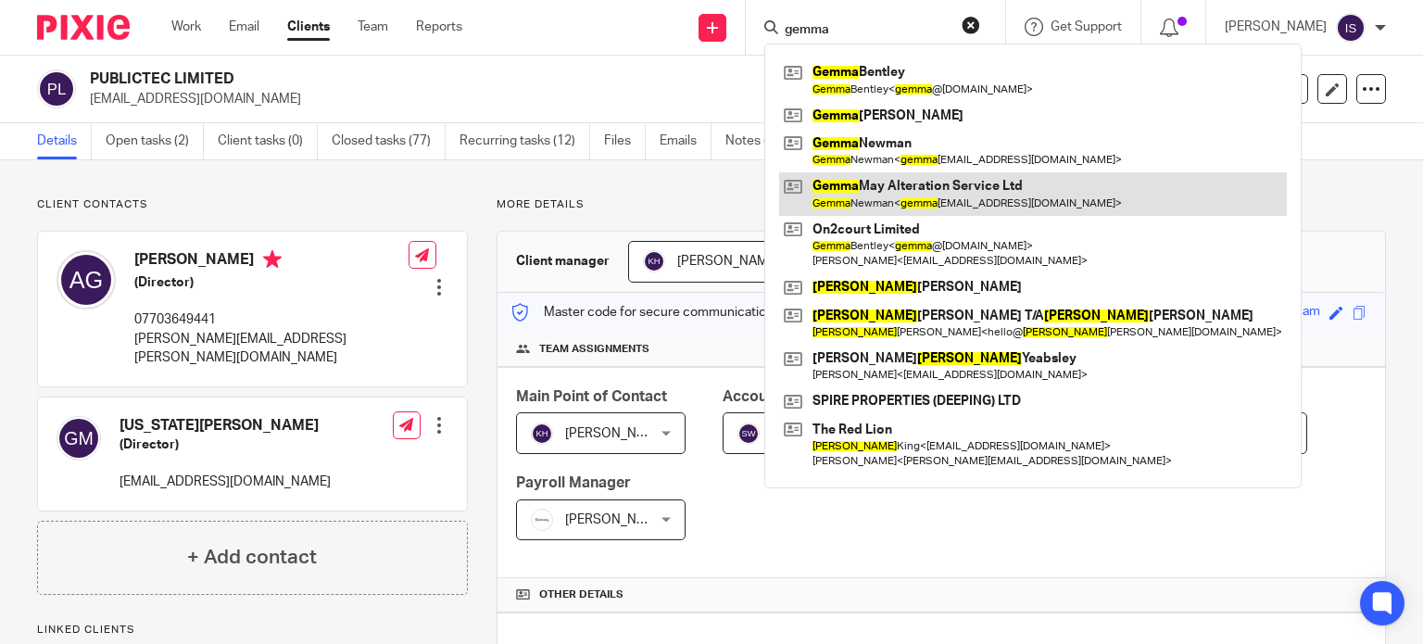 This screenshot has width=1423, height=644. Describe the element at coordinates (671, 312) in the screenshot. I see `p: Master code for secure communications and files` at that location.